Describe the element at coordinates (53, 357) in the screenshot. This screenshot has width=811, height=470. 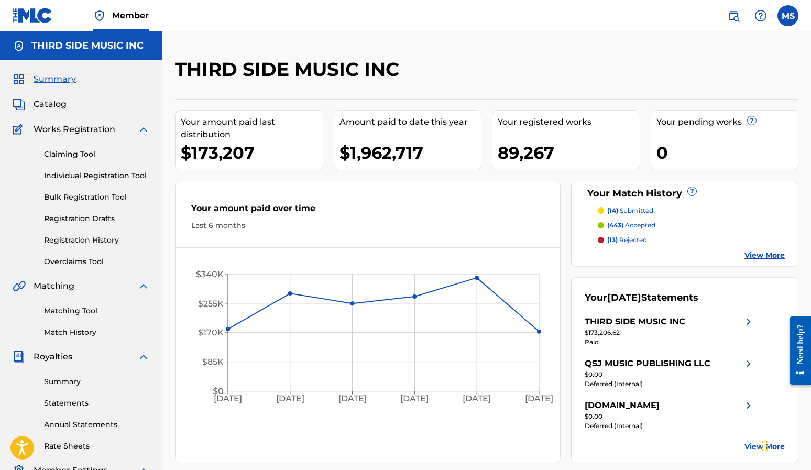
I see `span: Royalties` at that location.